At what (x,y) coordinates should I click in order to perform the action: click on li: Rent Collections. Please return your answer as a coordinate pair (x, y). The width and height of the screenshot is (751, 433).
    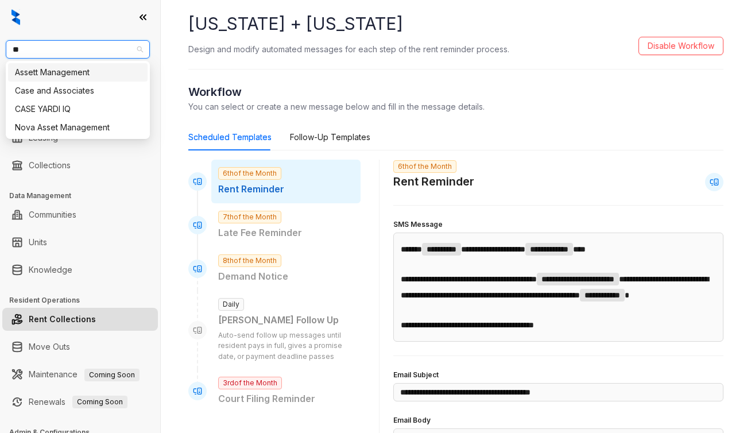
    Looking at the image, I should click on (80, 319).